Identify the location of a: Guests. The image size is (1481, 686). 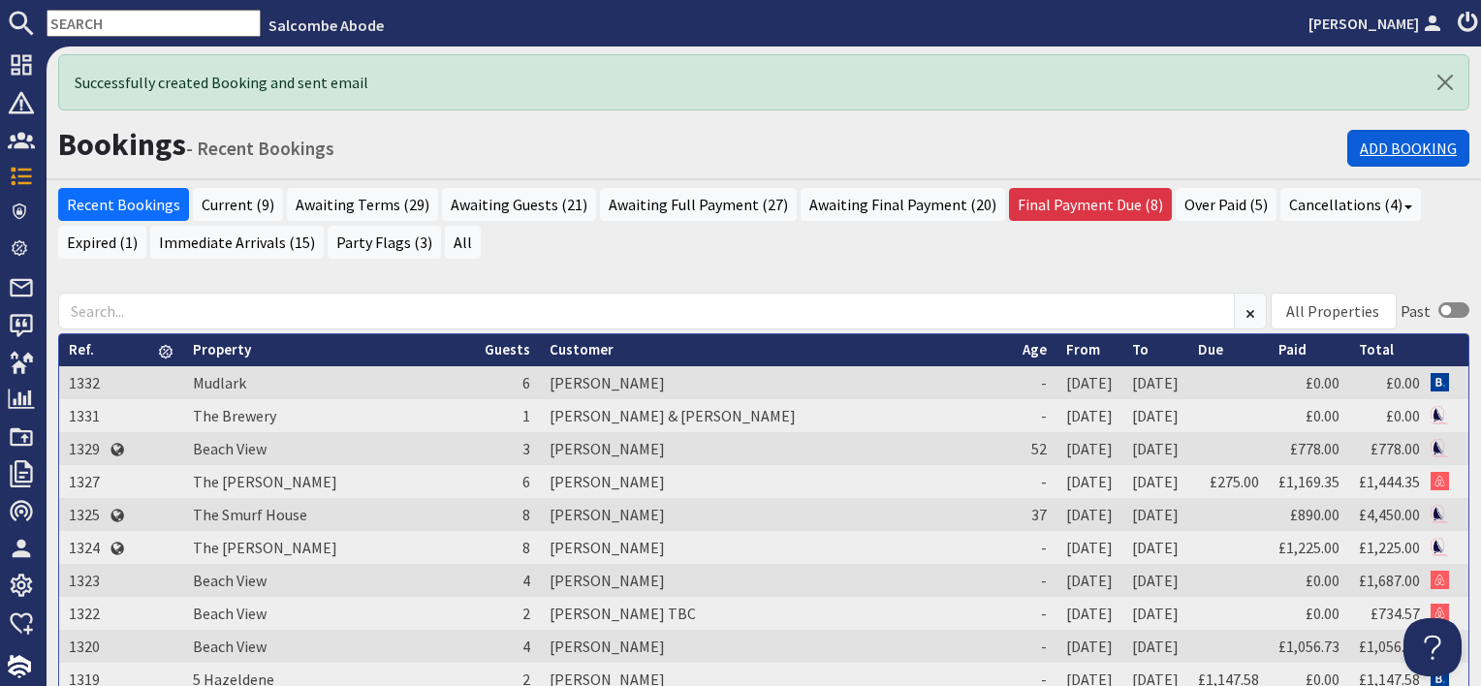
(507, 349).